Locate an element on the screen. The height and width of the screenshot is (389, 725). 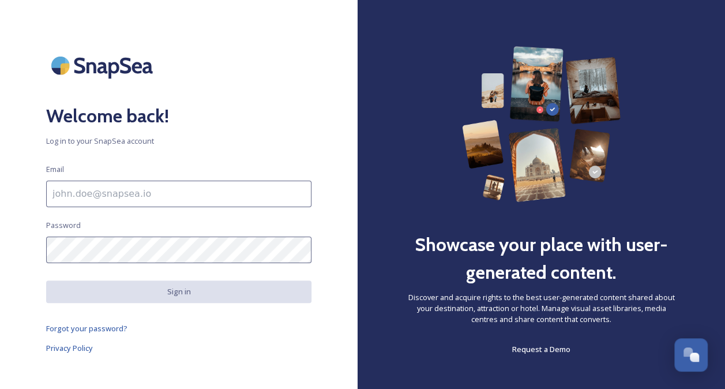
span: Password is located at coordinates (63, 225).